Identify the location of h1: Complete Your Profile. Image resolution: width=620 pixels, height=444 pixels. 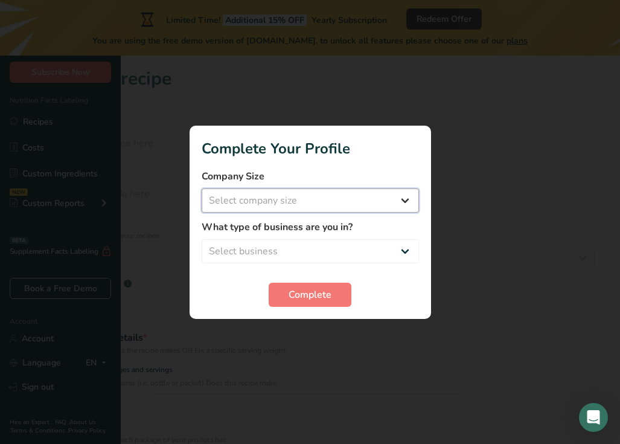
(311, 149).